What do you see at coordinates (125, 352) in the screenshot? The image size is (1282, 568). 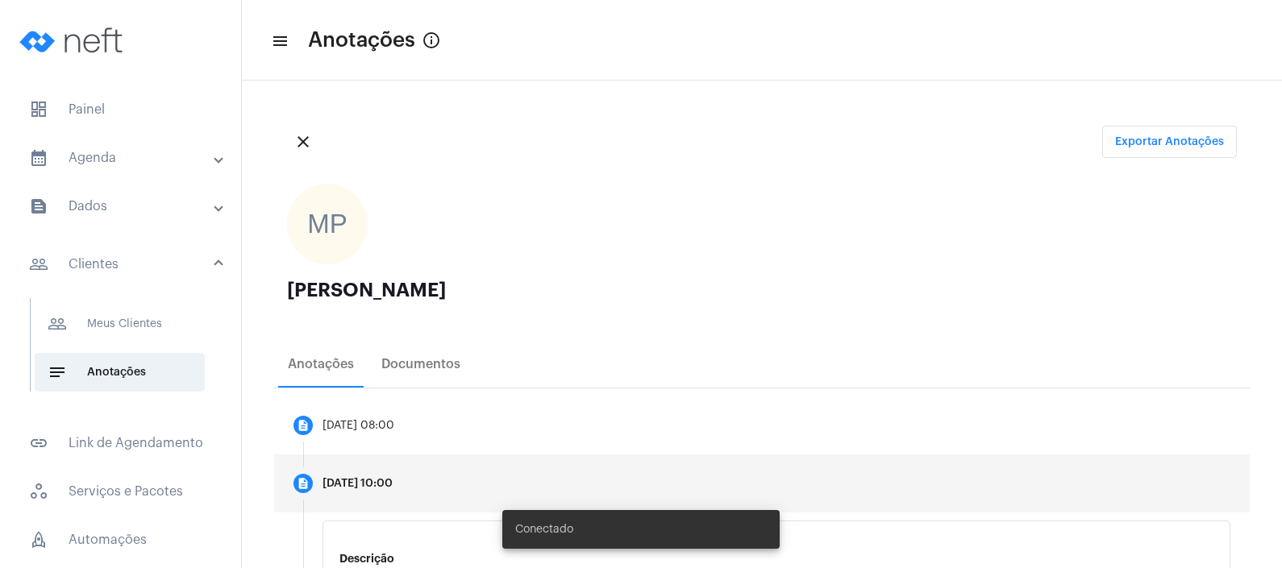 I see `div: sidenav iconClientes` at bounding box center [125, 352].